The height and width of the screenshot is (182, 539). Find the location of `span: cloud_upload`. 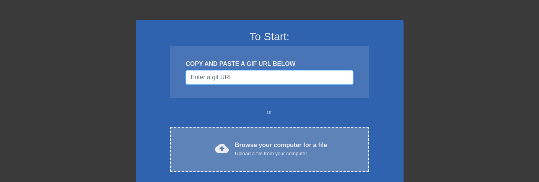

span: cloud_upload is located at coordinates (222, 148).